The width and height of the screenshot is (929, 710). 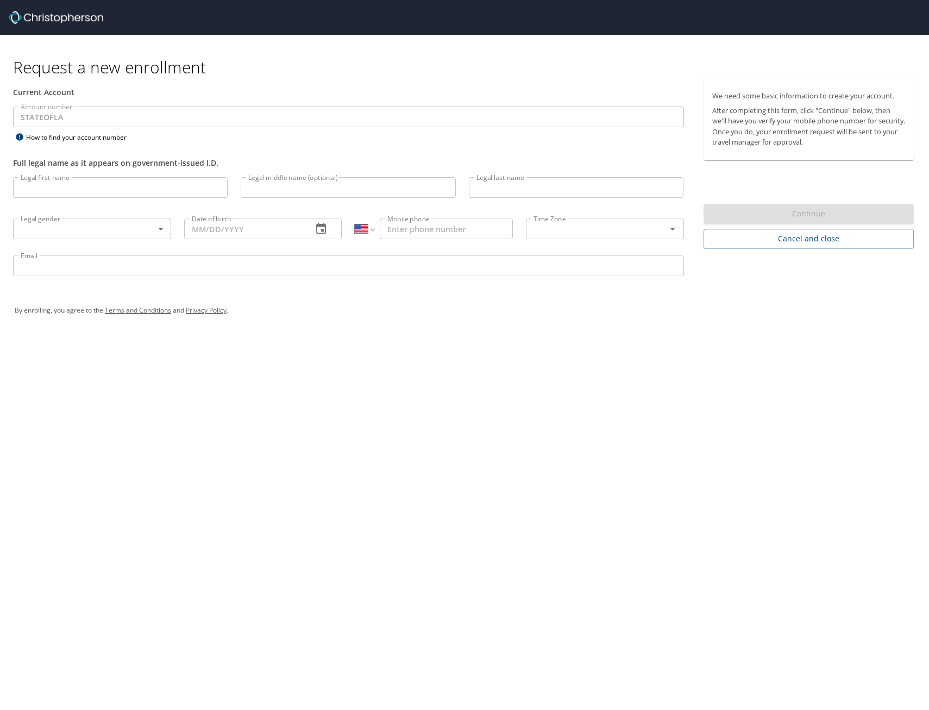 I want to click on img: cbt logo, so click(x=56, y=17).